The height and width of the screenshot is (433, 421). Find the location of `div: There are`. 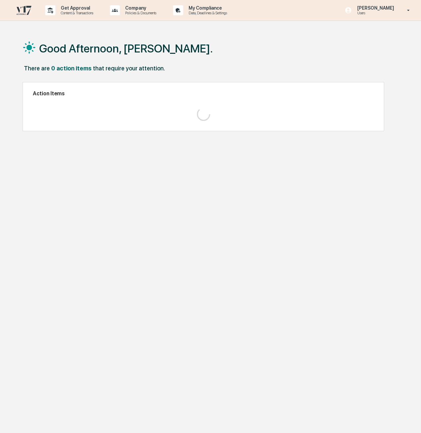

div: There are is located at coordinates (37, 68).